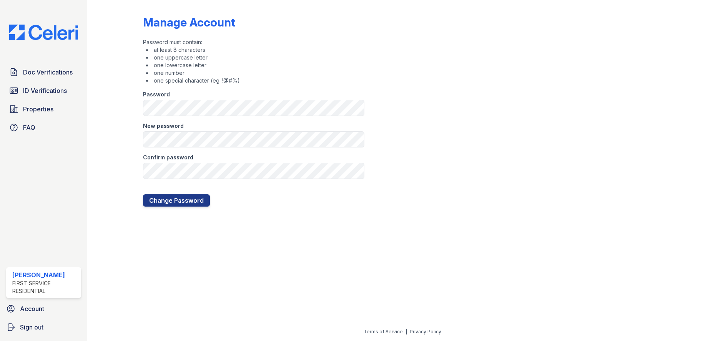 The width and height of the screenshot is (718, 341). What do you see at coordinates (43, 32) in the screenshot?
I see `img: CE_Logo_Blue-a8612792a0a2168367f1c8372b55b34899dd931a85d93a1a3d3e32e68fde9ad4.png` at bounding box center [43, 32].